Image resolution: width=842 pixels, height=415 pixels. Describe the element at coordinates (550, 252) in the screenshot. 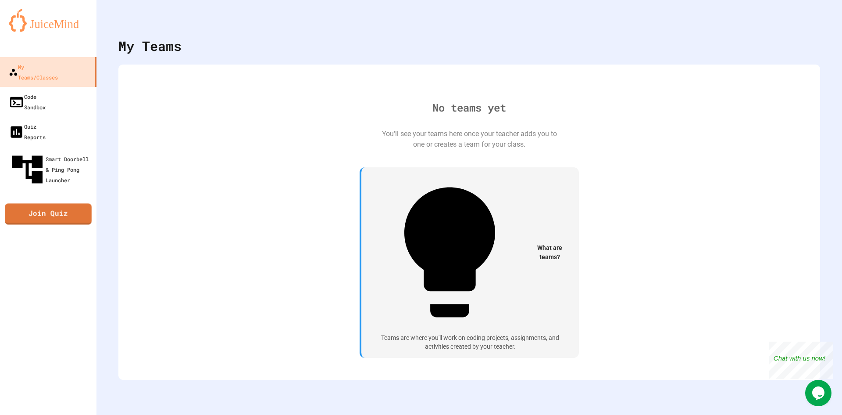

I see `span: What are teams?` at that location.